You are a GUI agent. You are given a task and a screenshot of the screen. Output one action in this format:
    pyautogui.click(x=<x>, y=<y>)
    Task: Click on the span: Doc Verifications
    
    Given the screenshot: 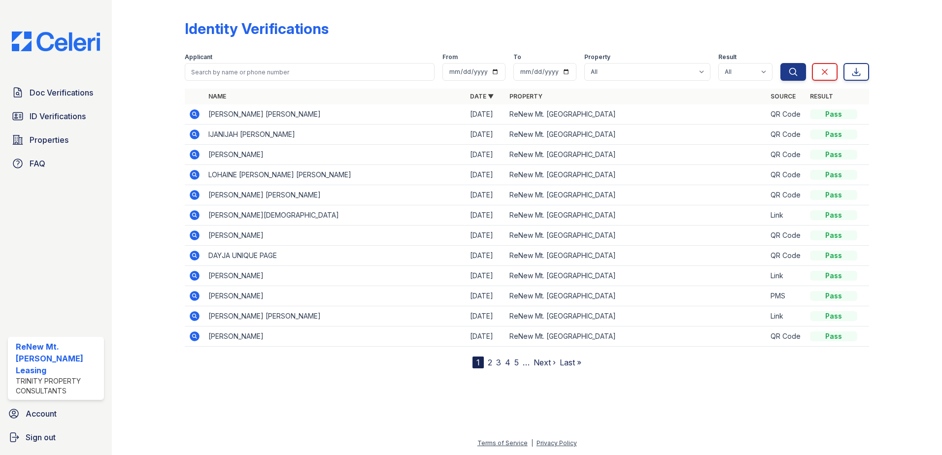 What is the action you would take?
    pyautogui.click(x=61, y=93)
    